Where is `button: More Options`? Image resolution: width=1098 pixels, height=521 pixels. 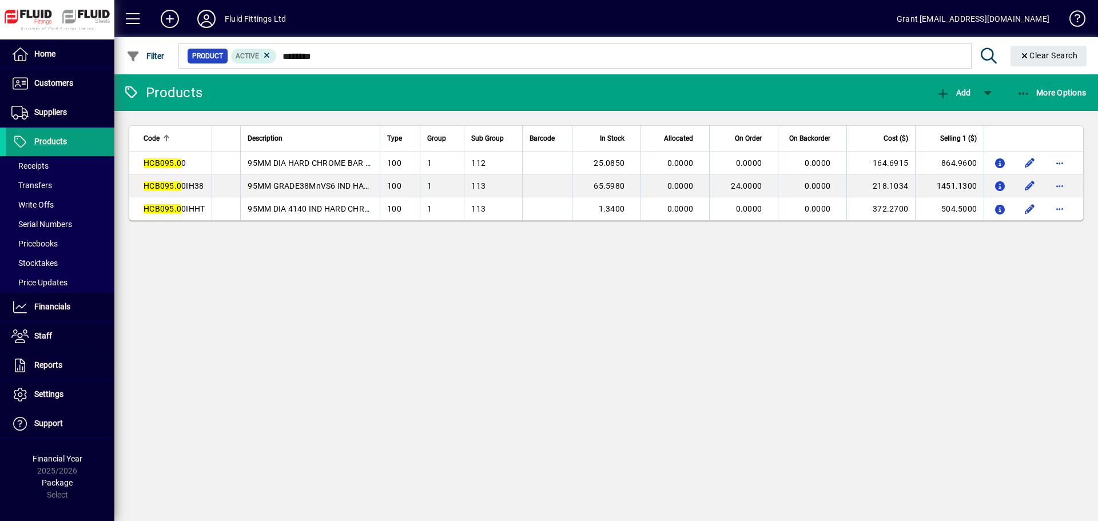 button: More Options is located at coordinates (1052, 93).